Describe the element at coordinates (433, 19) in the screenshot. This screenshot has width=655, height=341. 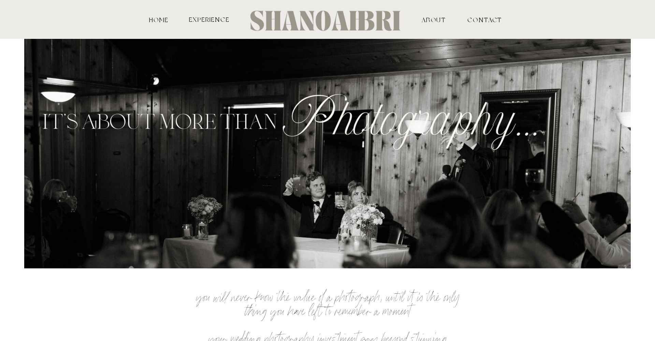
I see `a: ABOUT` at that location.